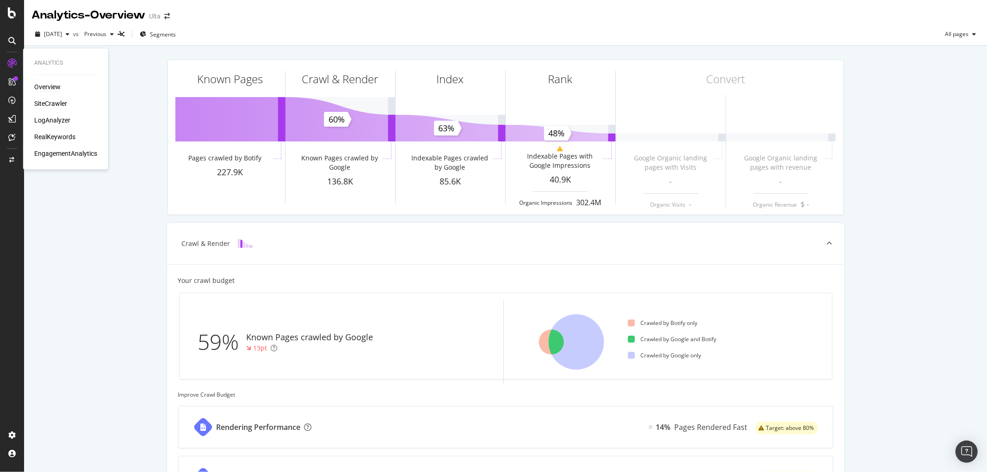  I want to click on div: Index, so click(450, 79).